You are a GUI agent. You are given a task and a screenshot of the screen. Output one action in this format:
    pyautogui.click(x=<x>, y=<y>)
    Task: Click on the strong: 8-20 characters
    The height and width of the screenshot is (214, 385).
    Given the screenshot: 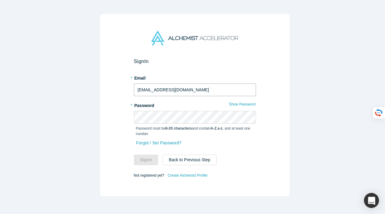 What is the action you would take?
    pyautogui.click(x=179, y=128)
    